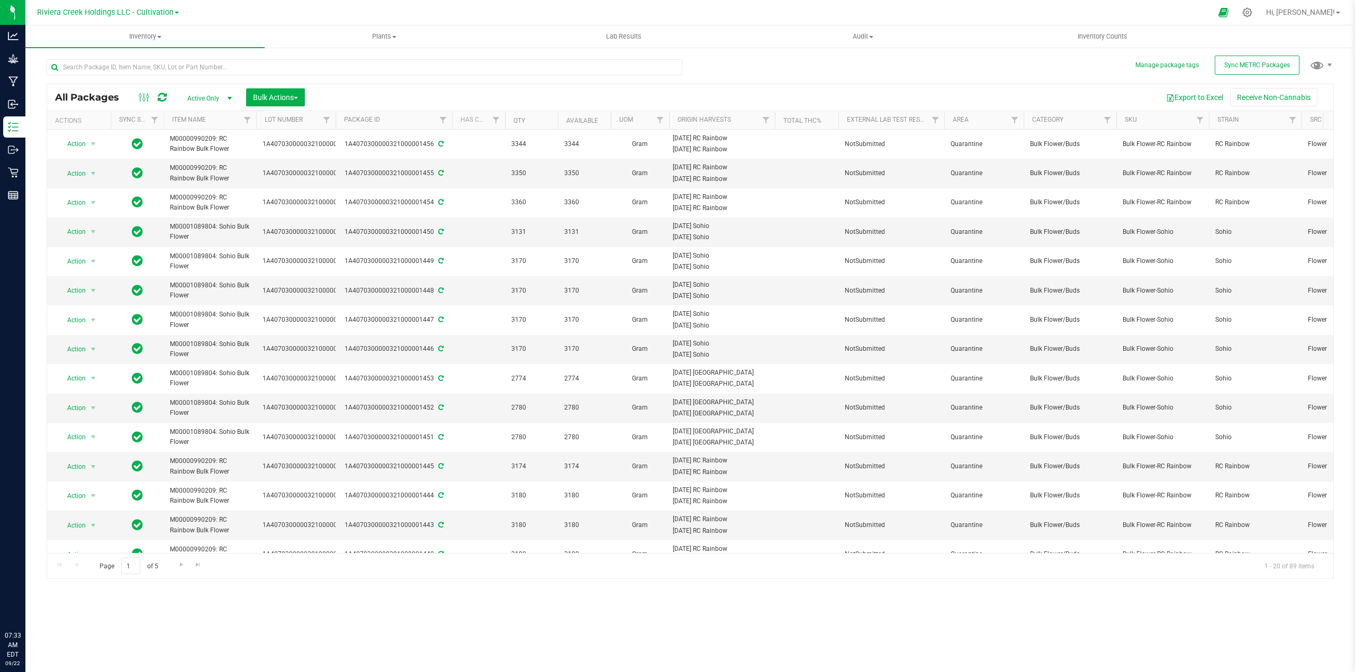 Image resolution: width=1355 pixels, height=672 pixels. What do you see at coordinates (210, 144) in the screenshot?
I see `span: M00000990209: RC Rainbow Bulk Flower` at bounding box center [210, 144].